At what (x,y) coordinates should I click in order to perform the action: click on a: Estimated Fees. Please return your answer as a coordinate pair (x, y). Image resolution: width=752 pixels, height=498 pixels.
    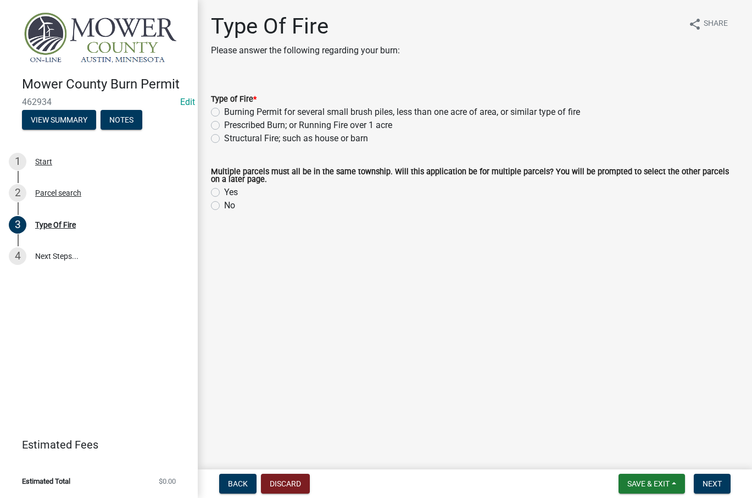
    Looking at the image, I should click on (95, 445).